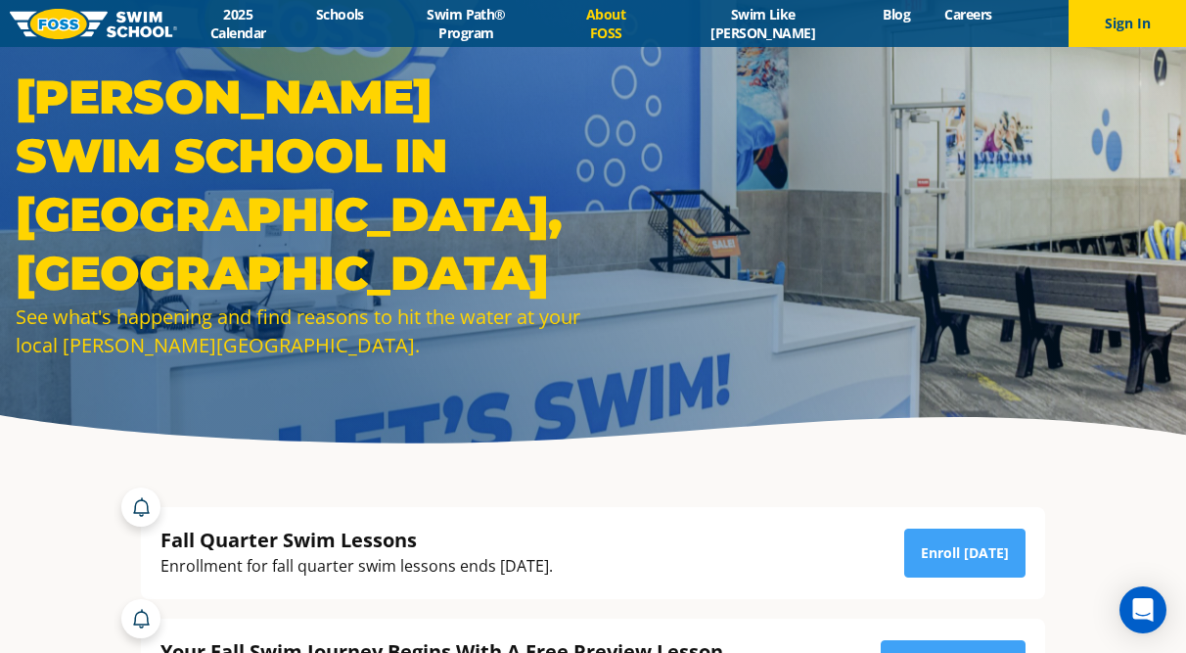  What do you see at coordinates (466, 23) in the screenshot?
I see `a: Swim Path® Program` at bounding box center [466, 23].